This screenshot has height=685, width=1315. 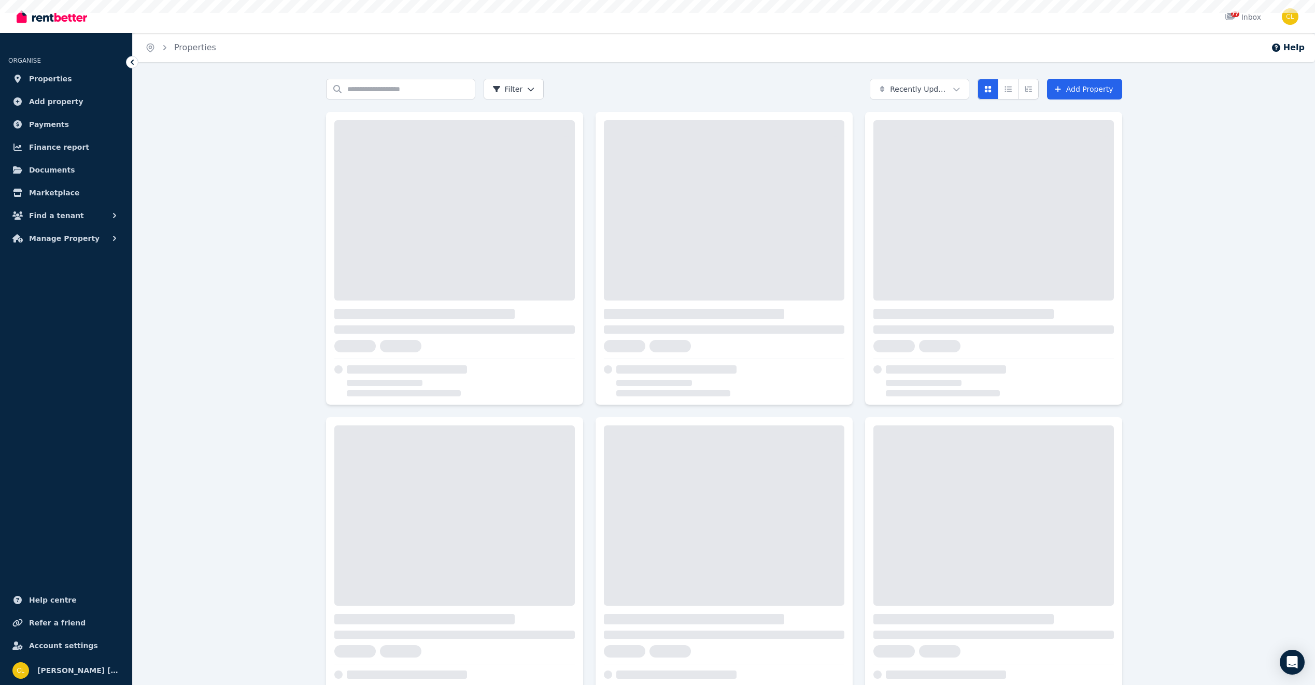 What do you see at coordinates (49, 124) in the screenshot?
I see `span: Payments` at bounding box center [49, 124].